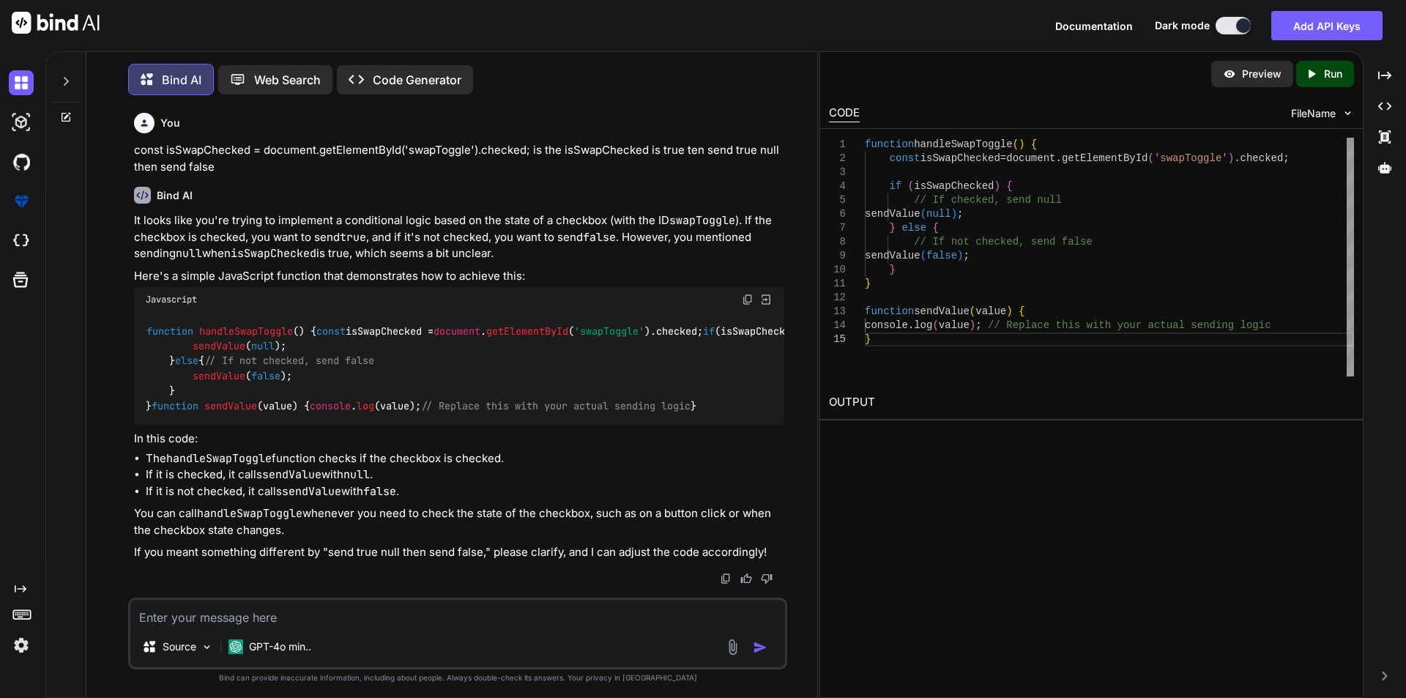 Image resolution: width=1406 pixels, height=698 pixels. Describe the element at coordinates (459, 522) in the screenshot. I see `p: You can call whenever you need to check the state of the checkbox, such as on a button click or w...` at that location.